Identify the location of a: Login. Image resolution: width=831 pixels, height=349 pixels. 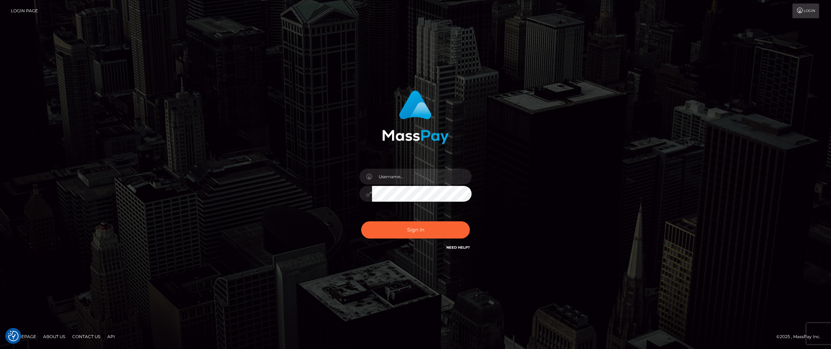
(806, 11).